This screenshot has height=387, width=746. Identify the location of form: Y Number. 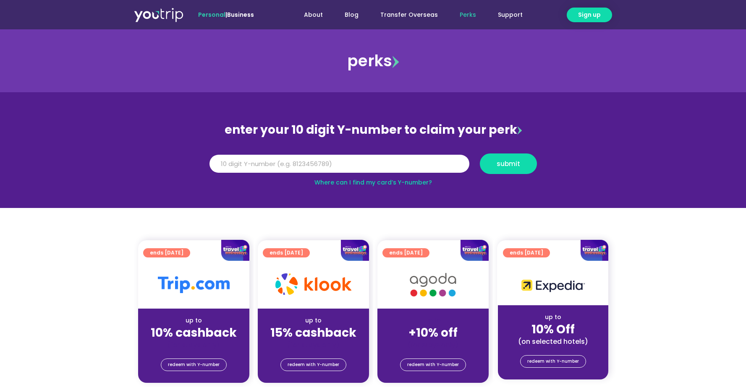
(373, 167).